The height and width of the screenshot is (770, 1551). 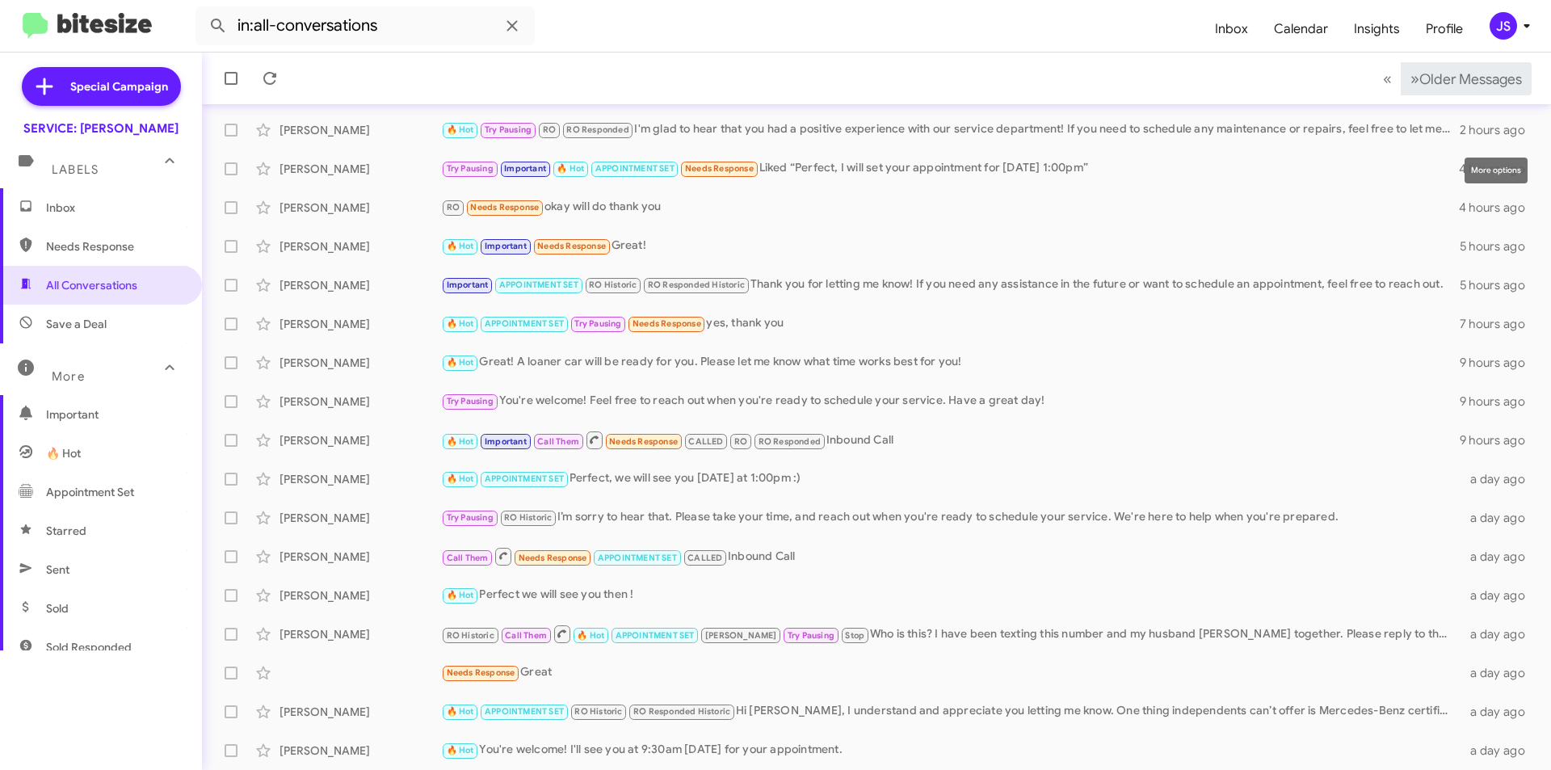 I want to click on span: Special Campaign, so click(x=119, y=86).